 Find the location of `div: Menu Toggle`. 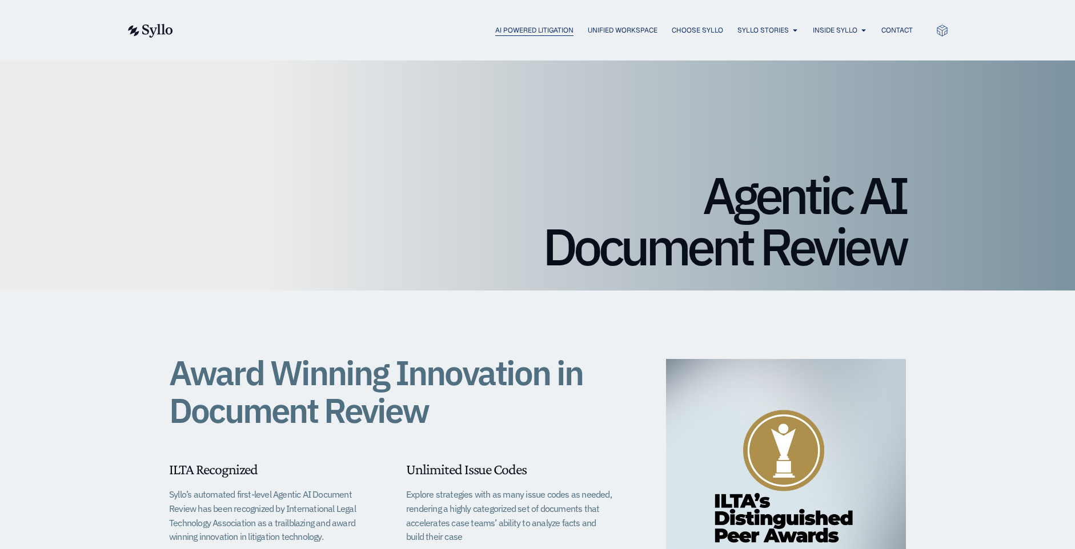

div: Menu Toggle is located at coordinates (554, 30).